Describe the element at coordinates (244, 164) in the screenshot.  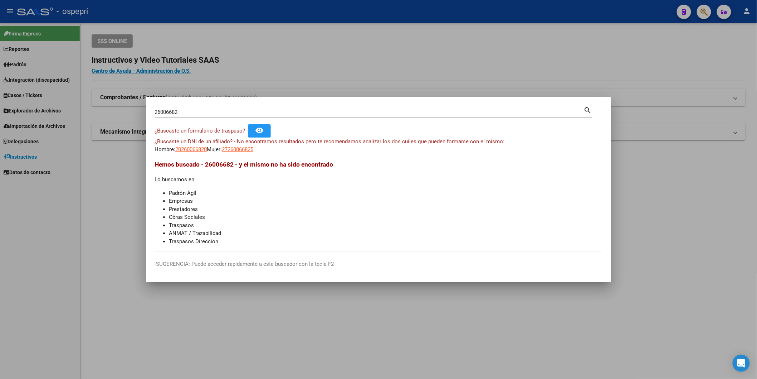
I see `span: Hemos buscado - 26006682 - y el mismo no ha sido encontrado` at that location.